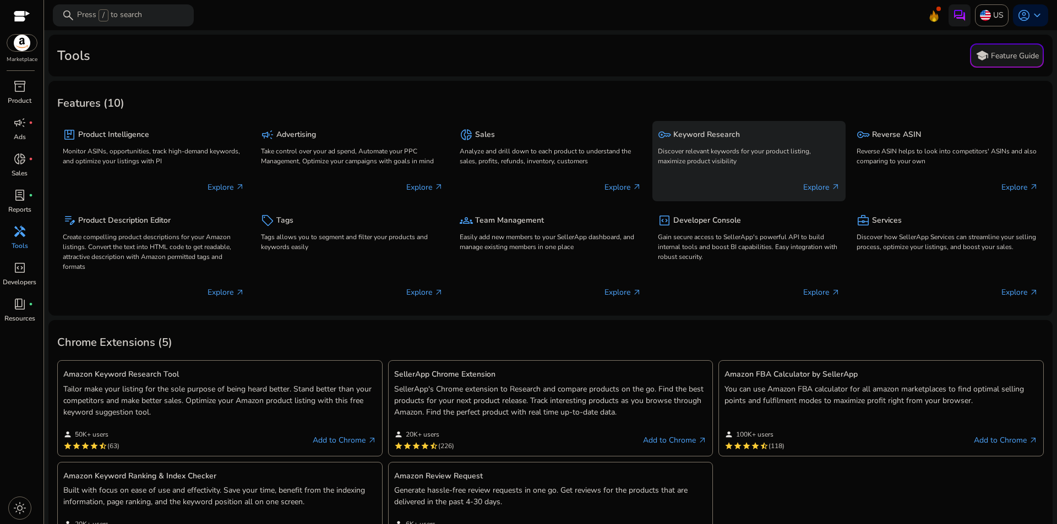  Describe the element at coordinates (20, 86) in the screenshot. I see `span: inventory_2` at that location.